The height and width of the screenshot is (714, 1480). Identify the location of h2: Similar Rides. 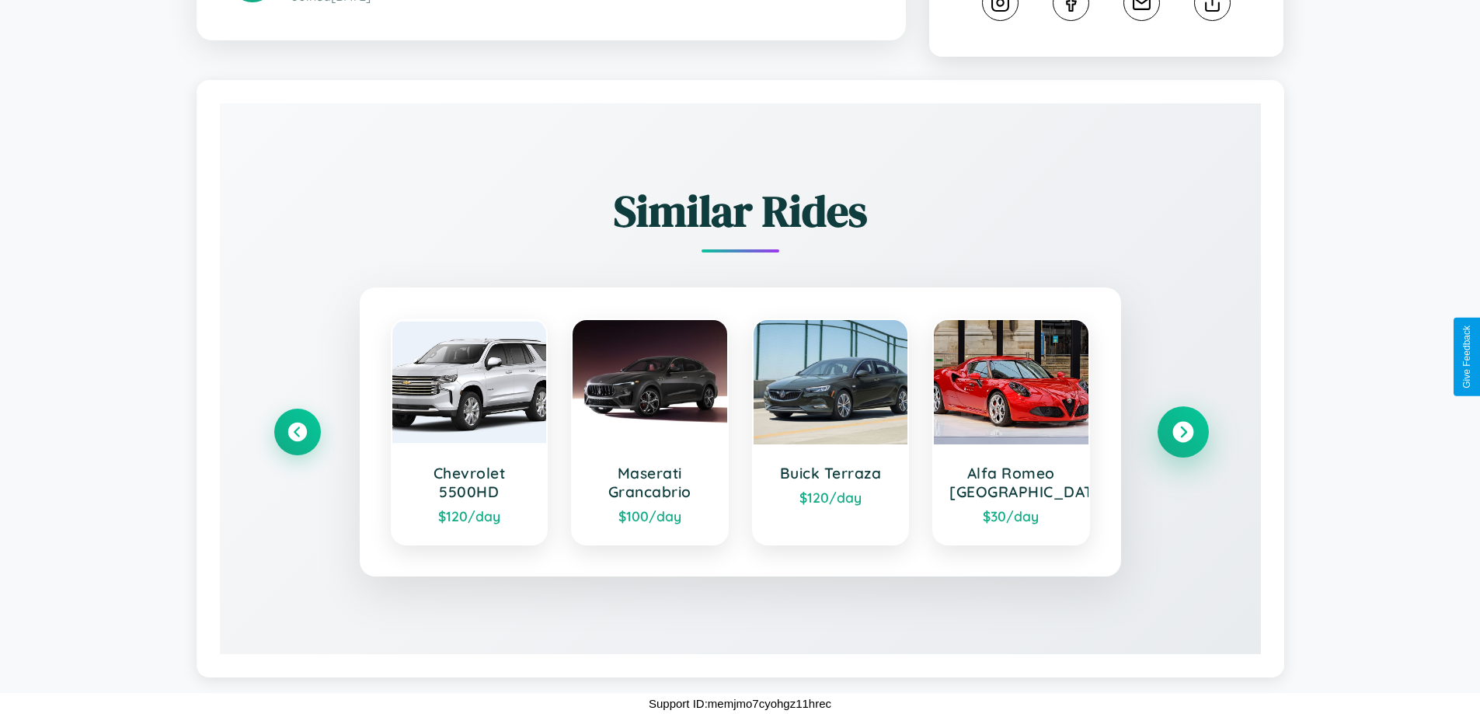
(740, 211).